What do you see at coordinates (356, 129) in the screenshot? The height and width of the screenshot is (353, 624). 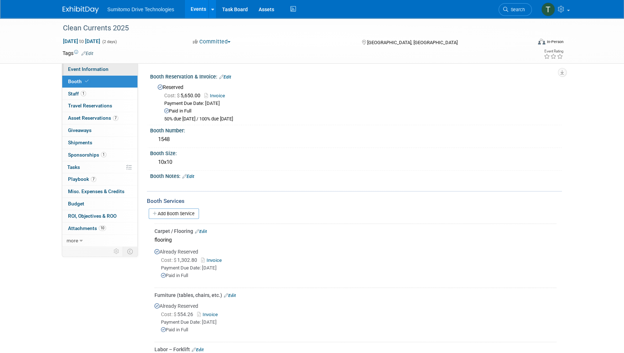 I see `div: Booth Number:` at bounding box center [356, 129].